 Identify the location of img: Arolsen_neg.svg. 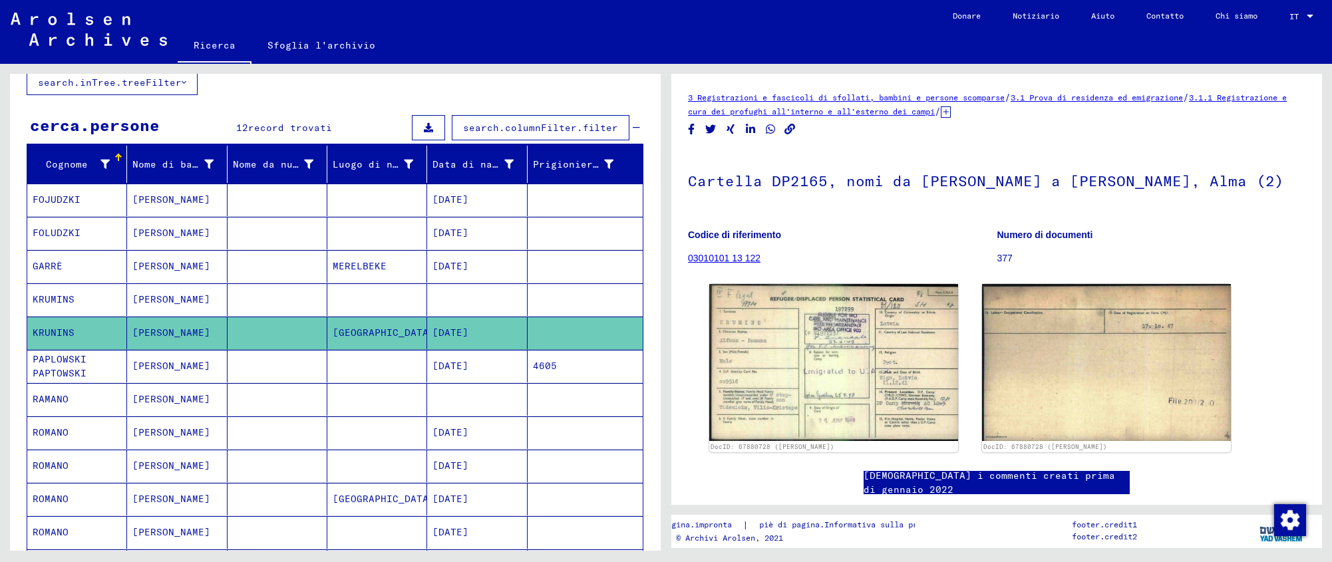
(88, 29).